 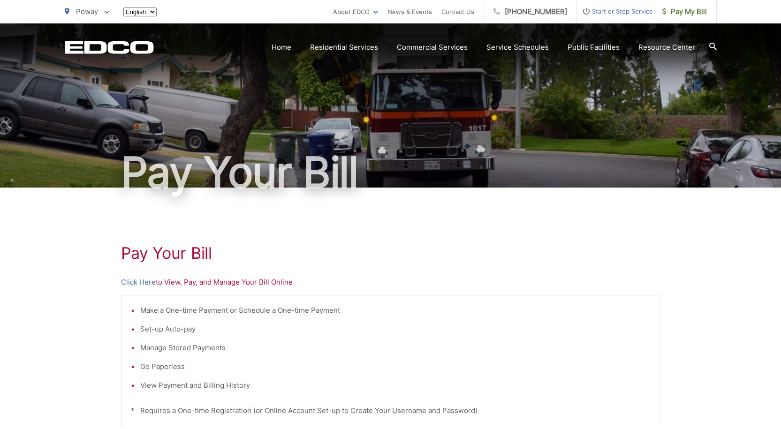 What do you see at coordinates (667, 47) in the screenshot?
I see `a: Resource Center` at bounding box center [667, 47].